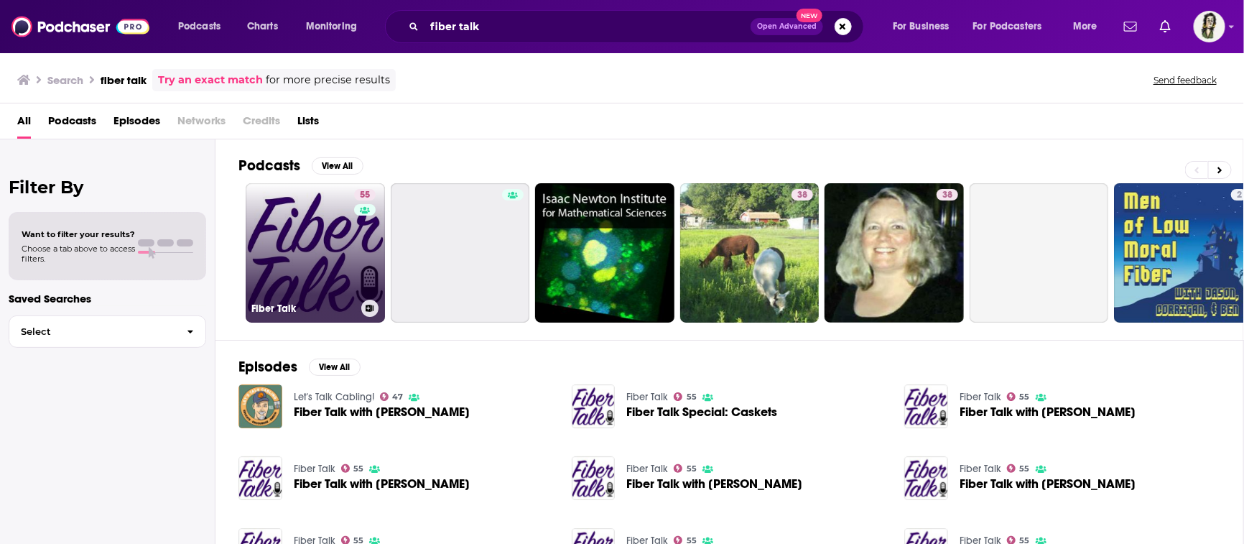 Image resolution: width=1244 pixels, height=544 pixels. Describe the element at coordinates (72, 124) in the screenshot. I see `a: Podcasts` at that location.